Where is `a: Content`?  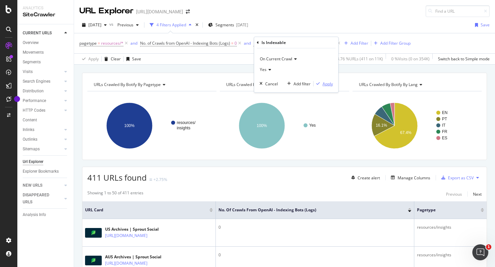 a: Content is located at coordinates (46, 120).